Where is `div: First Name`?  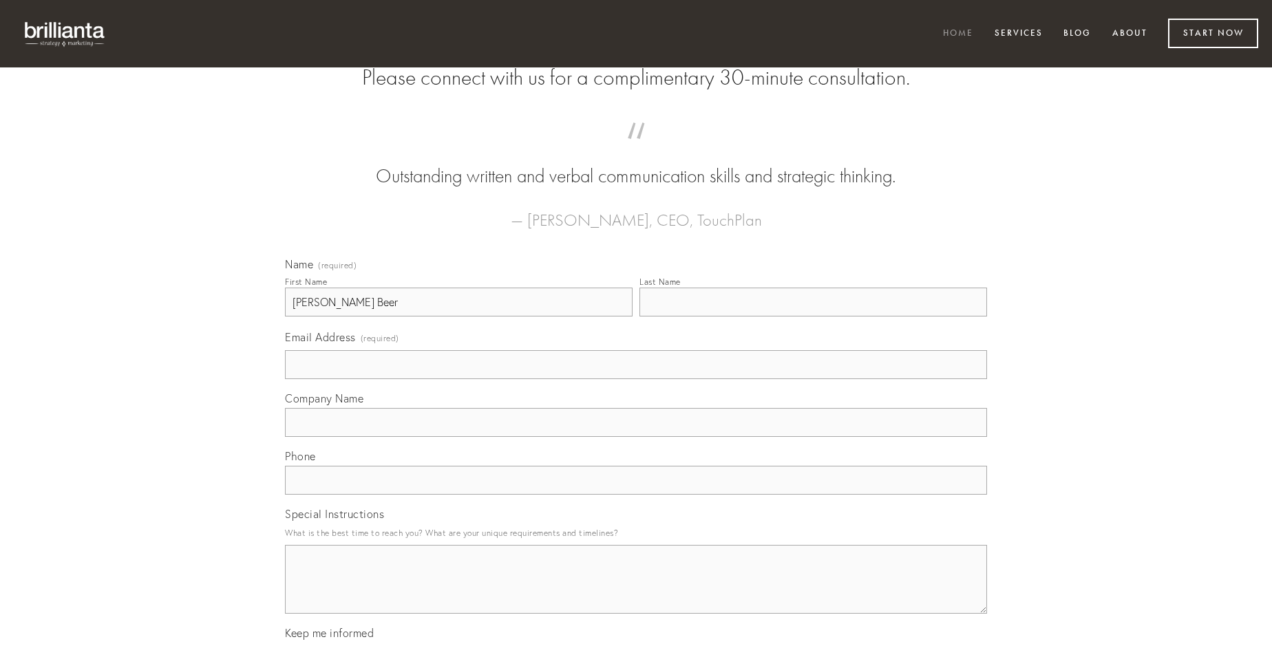 div: First Name is located at coordinates (306, 281).